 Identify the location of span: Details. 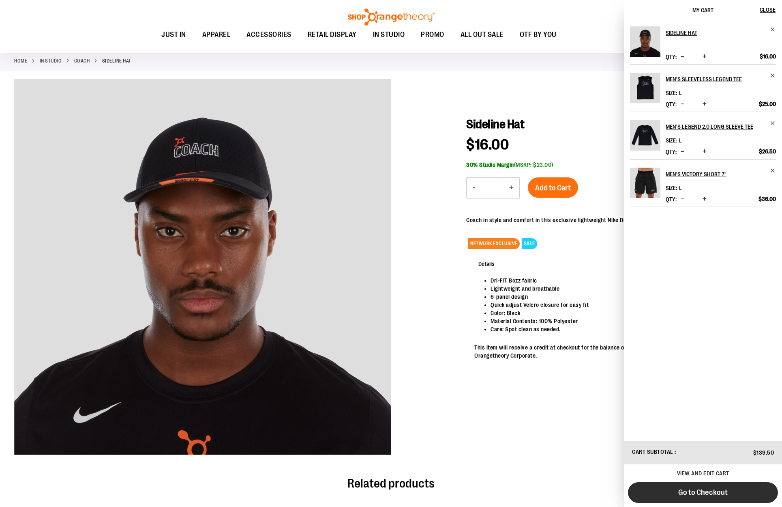
(487, 263).